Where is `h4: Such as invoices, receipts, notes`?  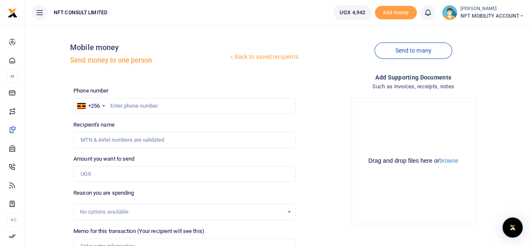 h4: Such as invoices, receipts, notes is located at coordinates (413, 87).